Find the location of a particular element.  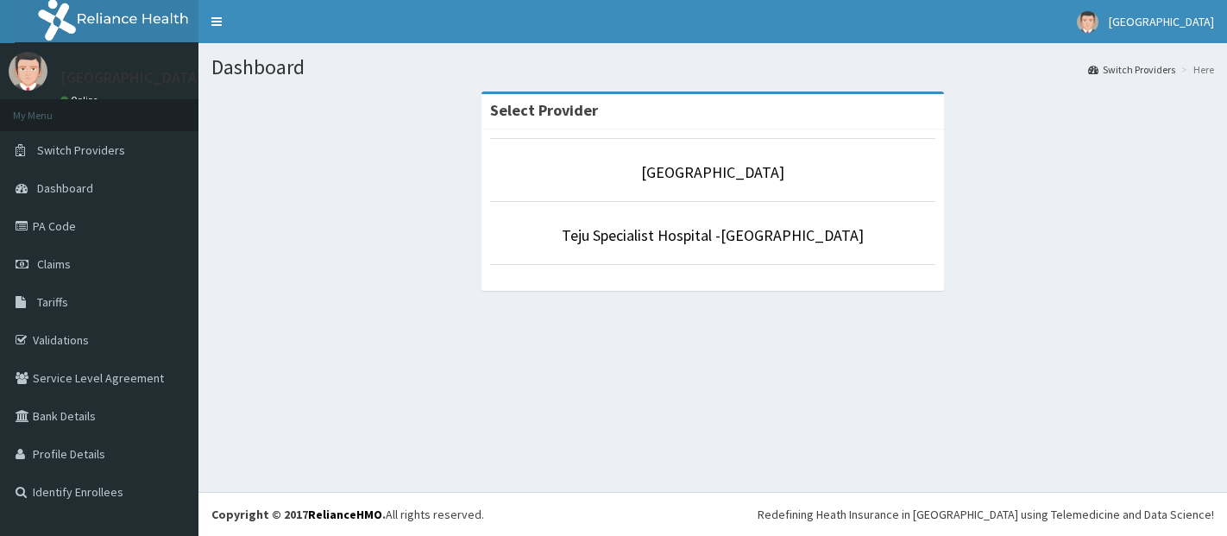

span: Dashboard is located at coordinates (65, 188).